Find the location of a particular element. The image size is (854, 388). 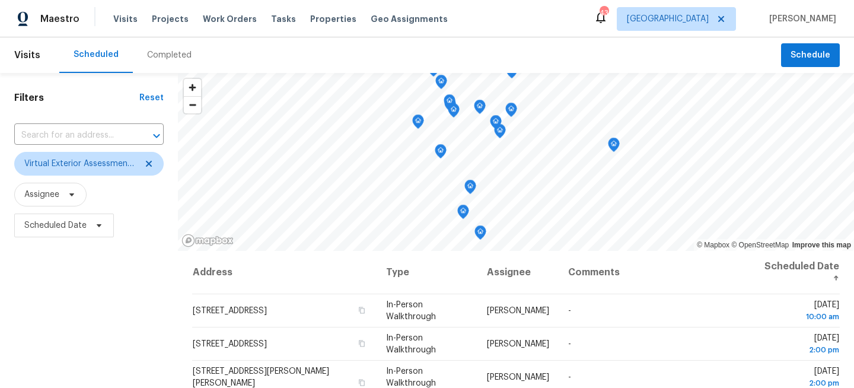

button: Schedule is located at coordinates (810, 55).